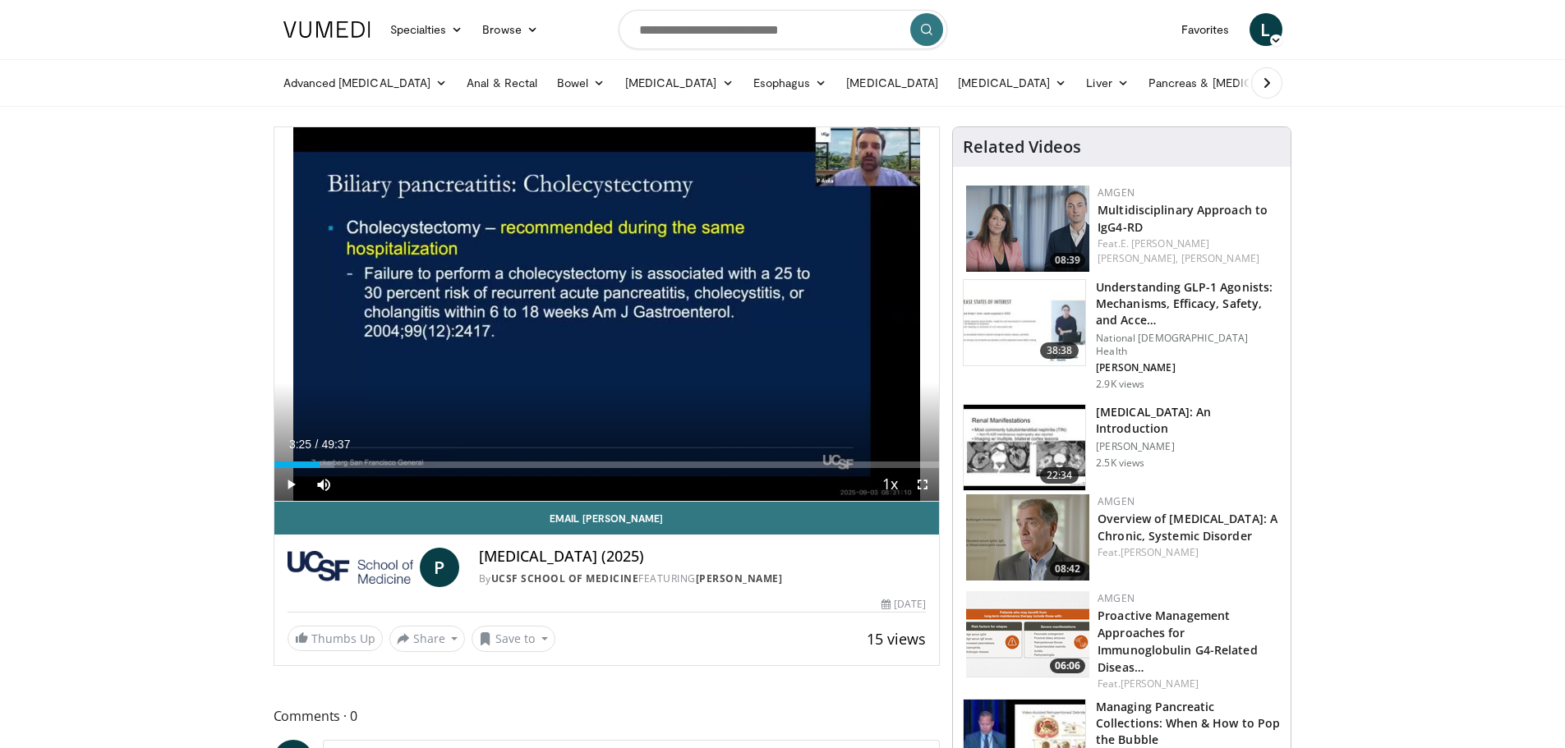 The width and height of the screenshot is (1565, 748). Describe the element at coordinates (427, 639) in the screenshot. I see `button: Share` at that location.